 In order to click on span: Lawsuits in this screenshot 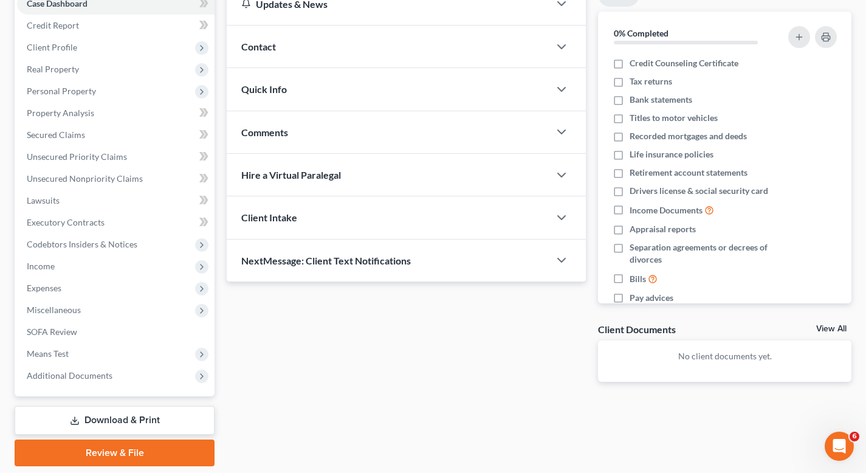, I will do `click(43, 200)`.